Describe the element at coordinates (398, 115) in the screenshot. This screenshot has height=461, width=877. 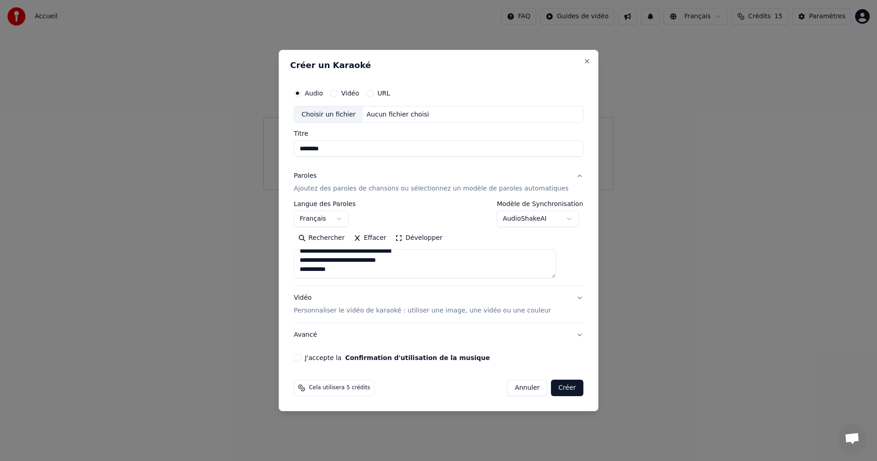
I see `div: Aucun fichier choisi` at that location.